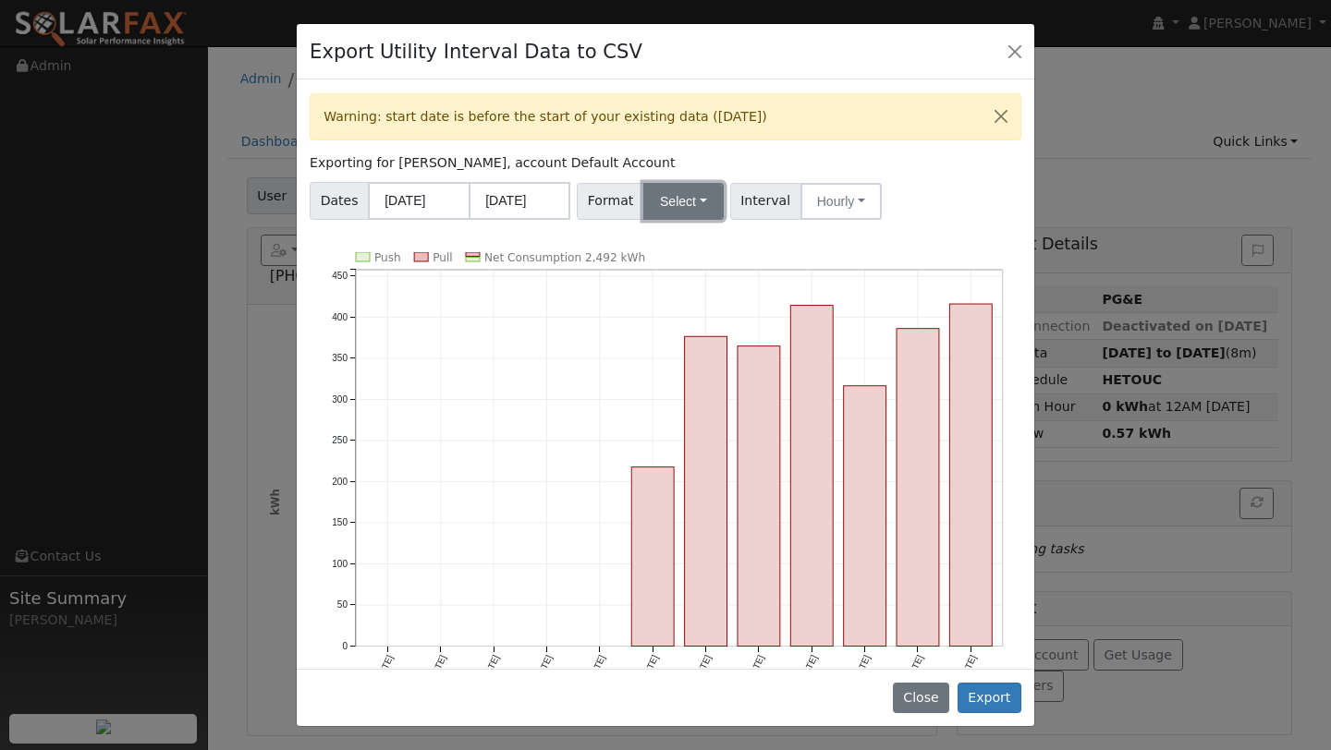 The image size is (1331, 750). What do you see at coordinates (565, 258) in the screenshot?
I see `text: Net Consumption 2,492 kWh` at bounding box center [565, 258].